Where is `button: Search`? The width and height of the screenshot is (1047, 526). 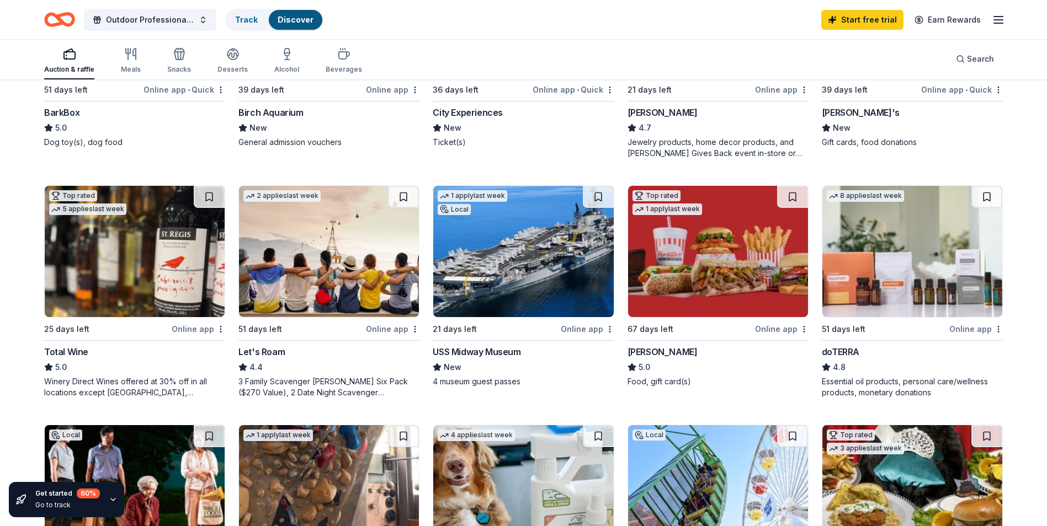
button: Search is located at coordinates (974, 59).